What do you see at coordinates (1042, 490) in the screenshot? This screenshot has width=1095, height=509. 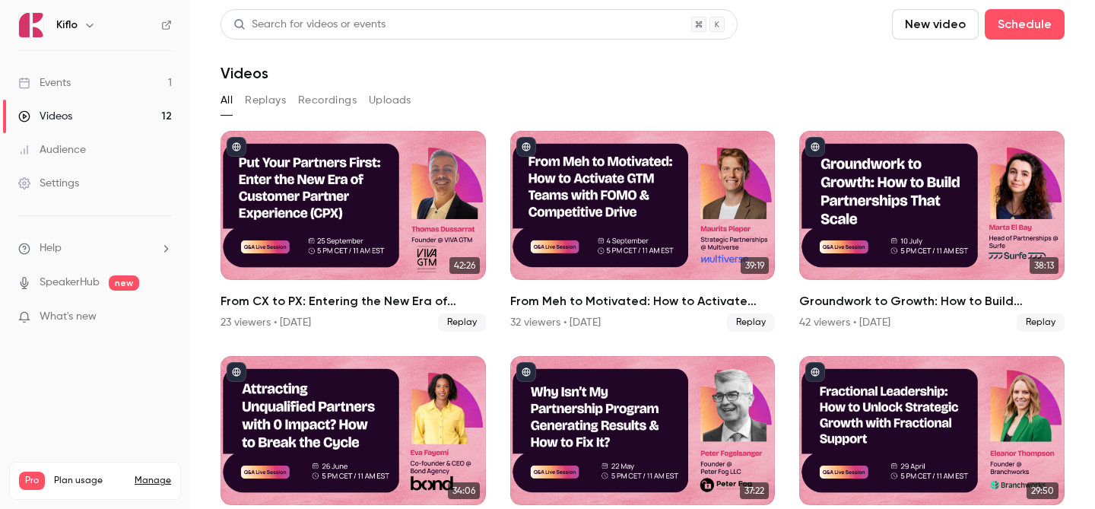 I see `span: 29:50` at bounding box center [1042, 490].